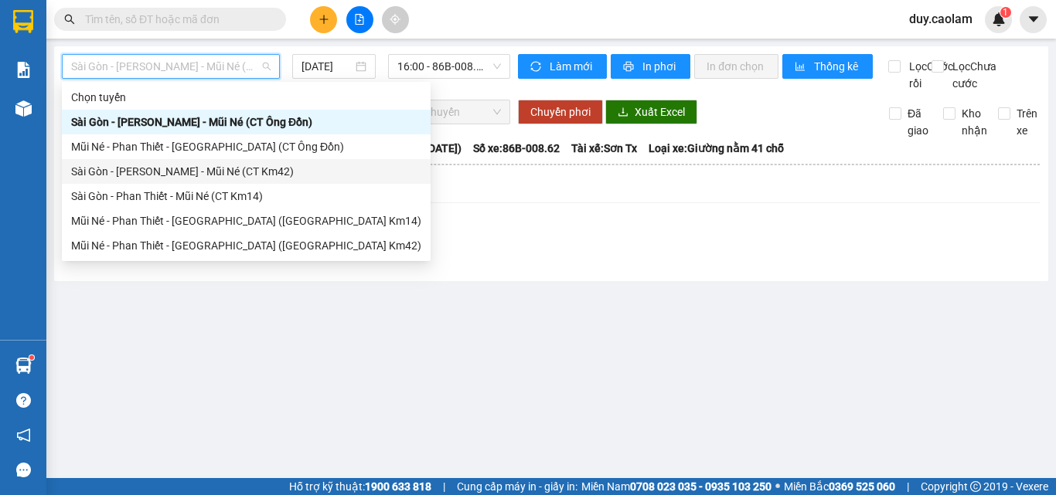 The image size is (1056, 495). Describe the element at coordinates (736, 66) in the screenshot. I see `button: In đơn chọn` at that location.